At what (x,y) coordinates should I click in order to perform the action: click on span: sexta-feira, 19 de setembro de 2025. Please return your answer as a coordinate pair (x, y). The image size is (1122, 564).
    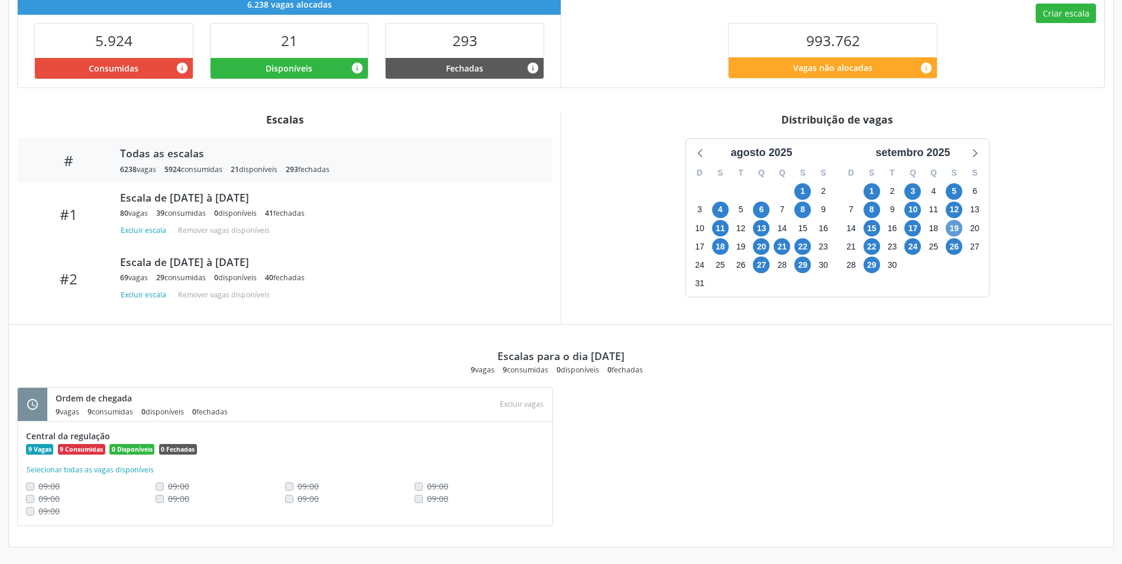
    Looking at the image, I should click on (954, 228).